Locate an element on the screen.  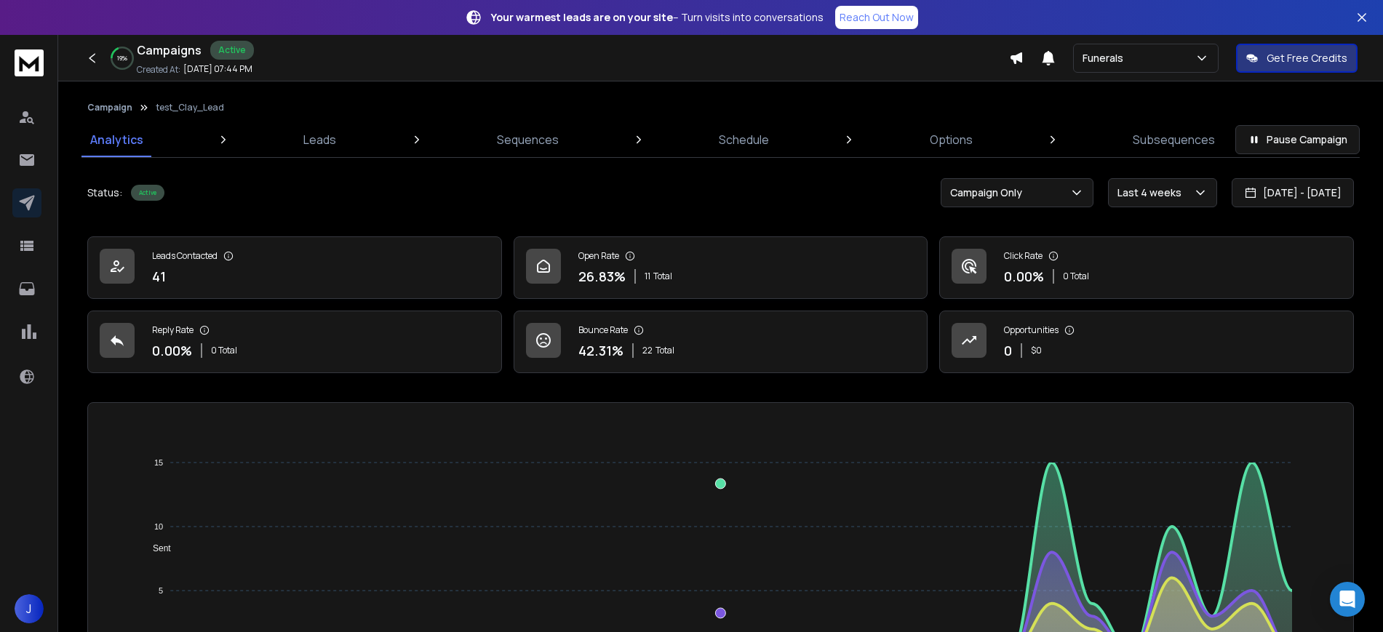
p: Leads Contacted is located at coordinates (185, 256).